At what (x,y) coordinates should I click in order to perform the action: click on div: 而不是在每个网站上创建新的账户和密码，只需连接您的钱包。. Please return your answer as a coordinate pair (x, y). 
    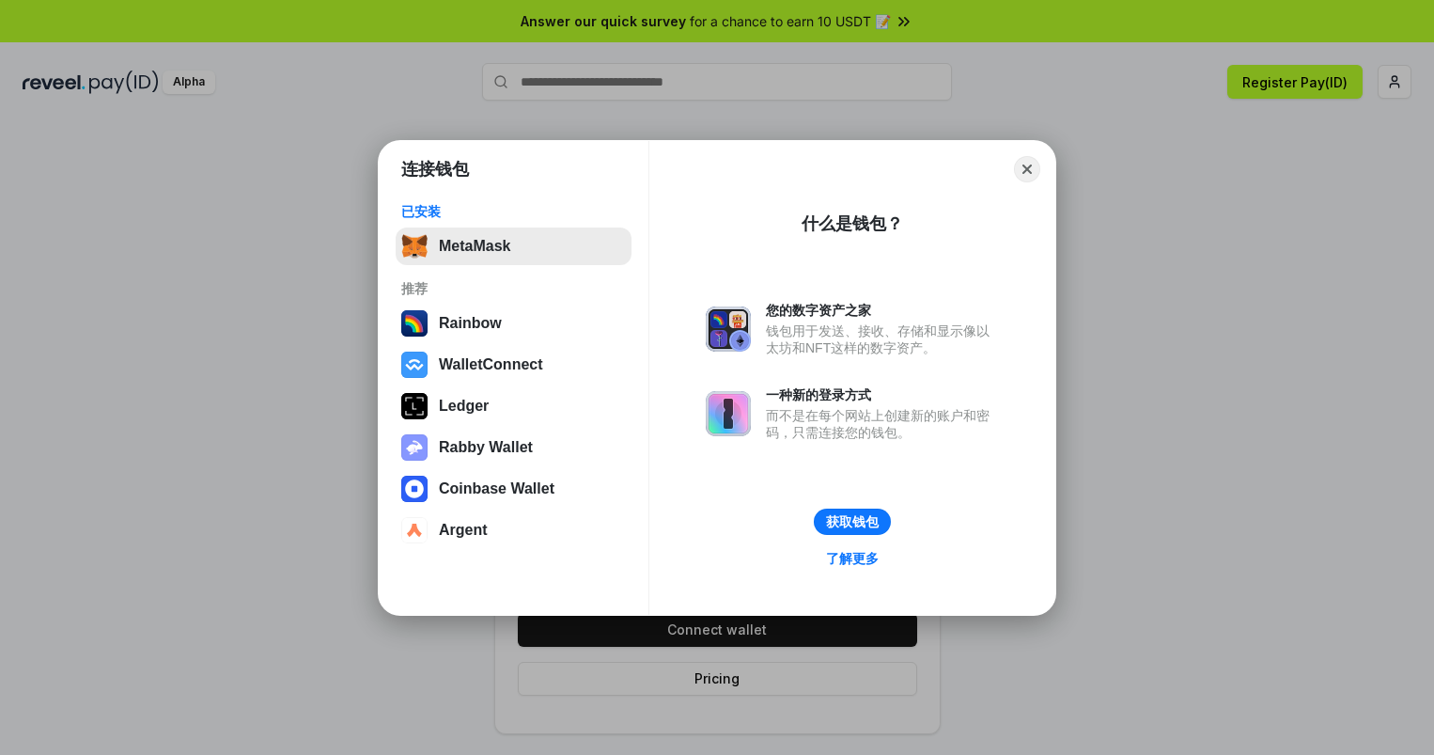
    Looking at the image, I should click on (882, 424).